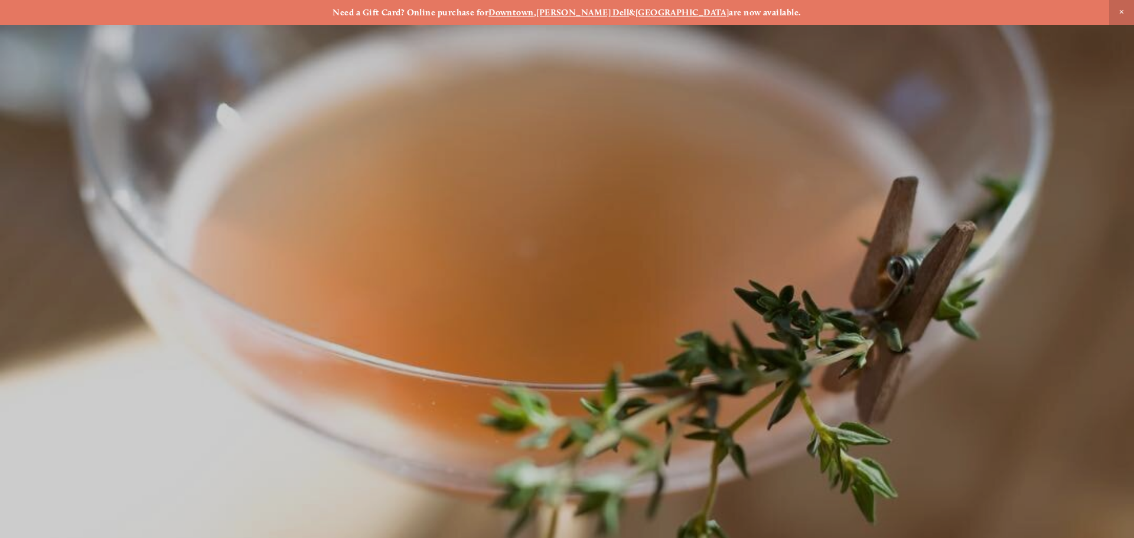 This screenshot has width=1134, height=538. Describe the element at coordinates (511, 12) in the screenshot. I see `strong: Downtown` at that location.